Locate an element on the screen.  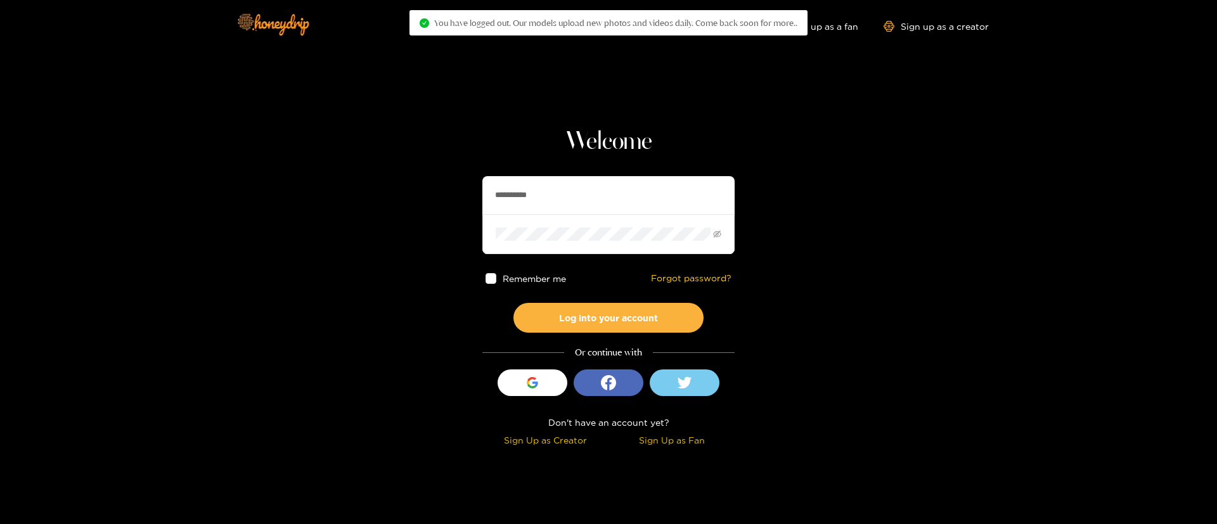
span: eye-invisible is located at coordinates (717, 234).